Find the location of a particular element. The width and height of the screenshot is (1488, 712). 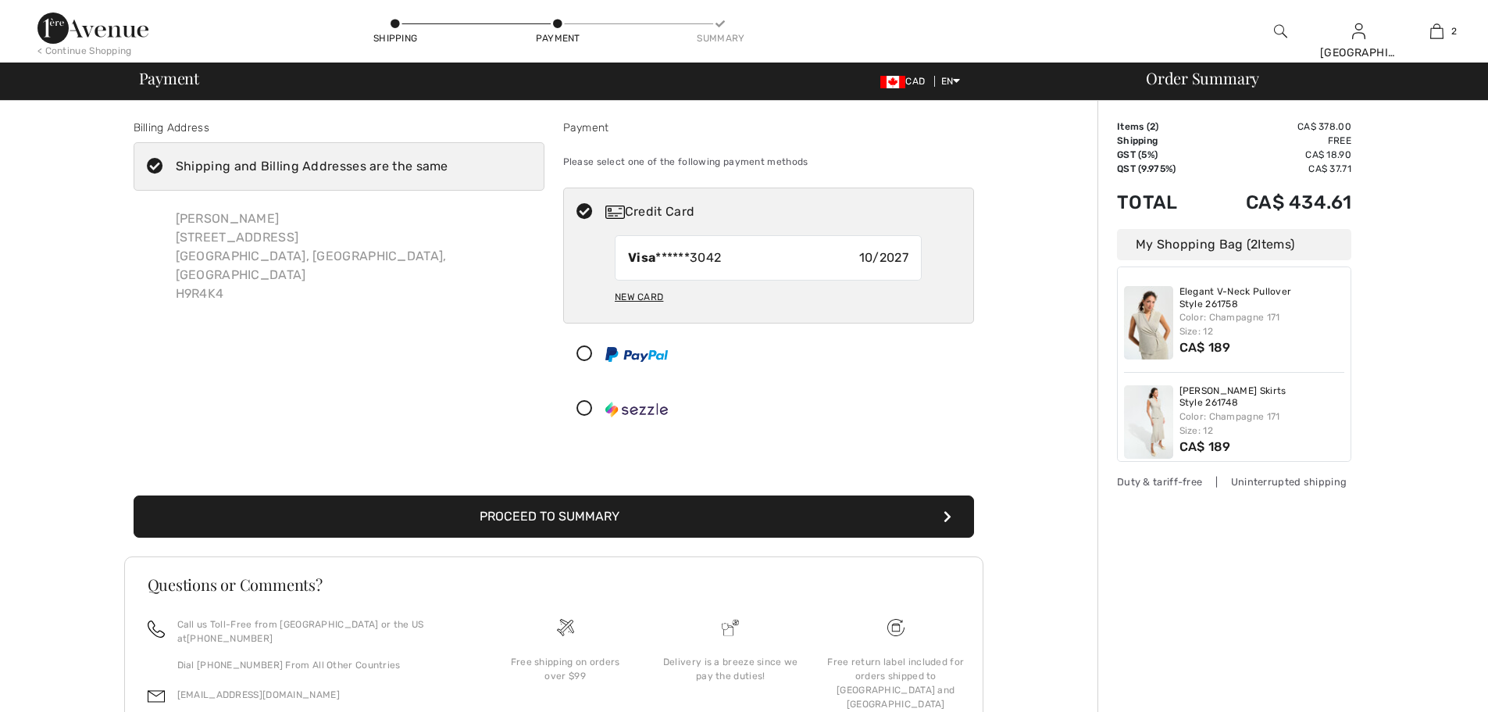

img: My Bag is located at coordinates (1436, 31).